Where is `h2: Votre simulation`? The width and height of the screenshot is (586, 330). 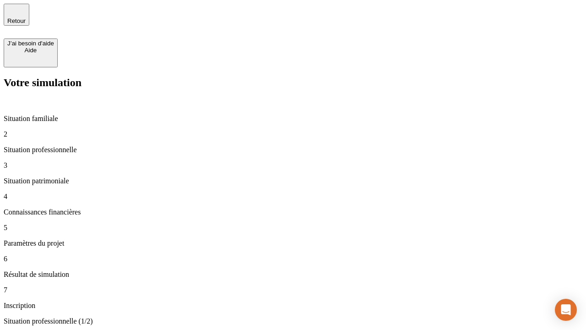 h2: Votre simulation is located at coordinates (293, 82).